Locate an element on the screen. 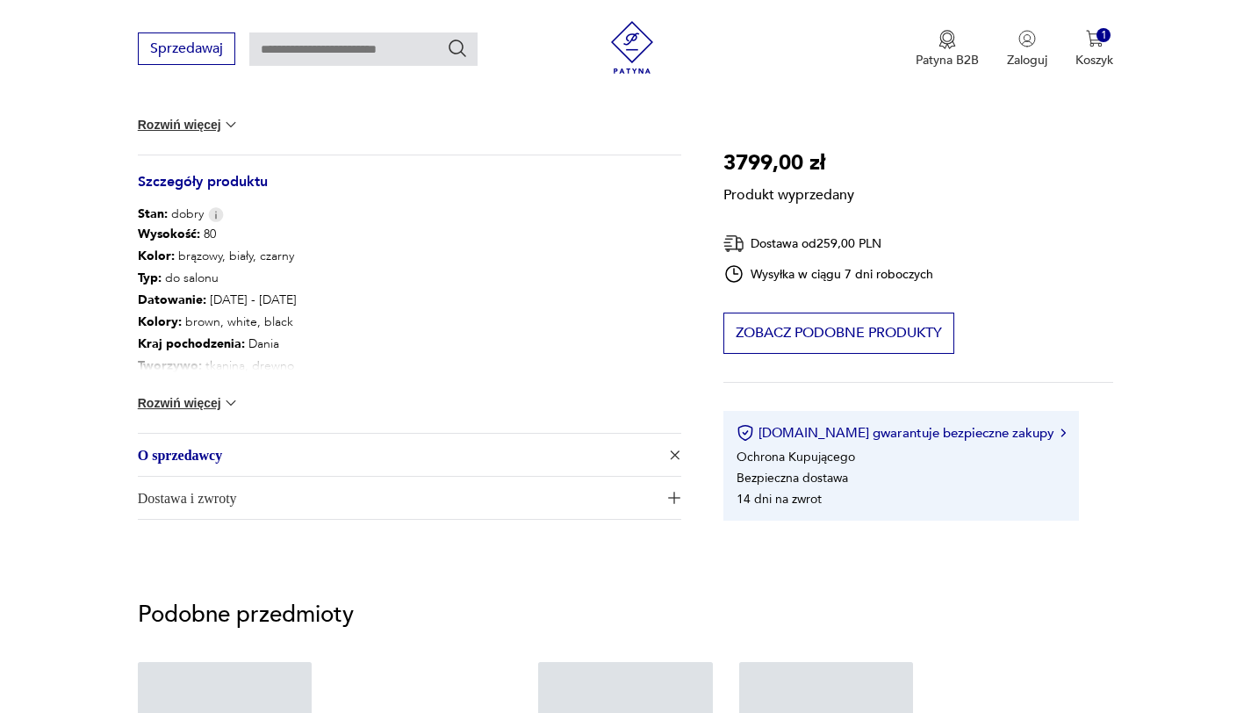 Image resolution: width=1251 pixels, height=713 pixels. button: Patyna B2B is located at coordinates (947, 49).